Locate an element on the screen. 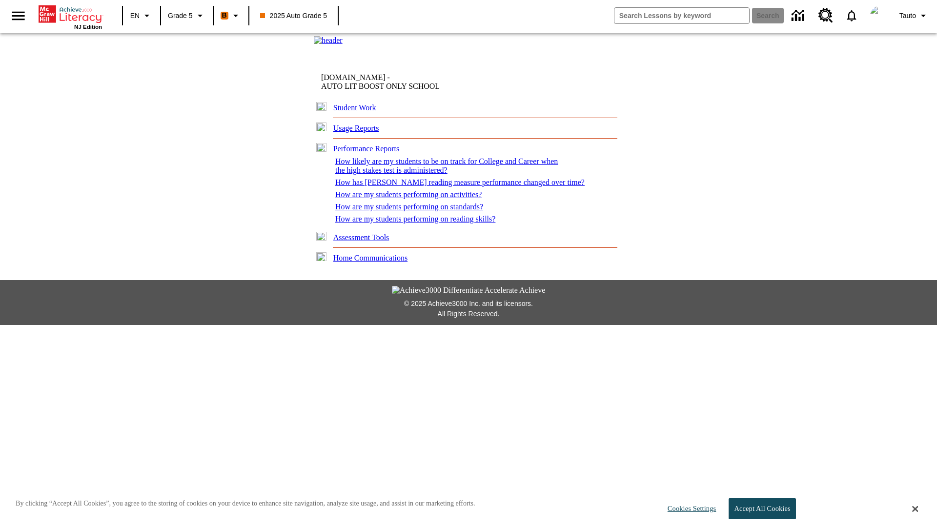 The image size is (937, 527). nobr: AUTO LIT BOOST ONLY SCHOOL is located at coordinates (380, 86).